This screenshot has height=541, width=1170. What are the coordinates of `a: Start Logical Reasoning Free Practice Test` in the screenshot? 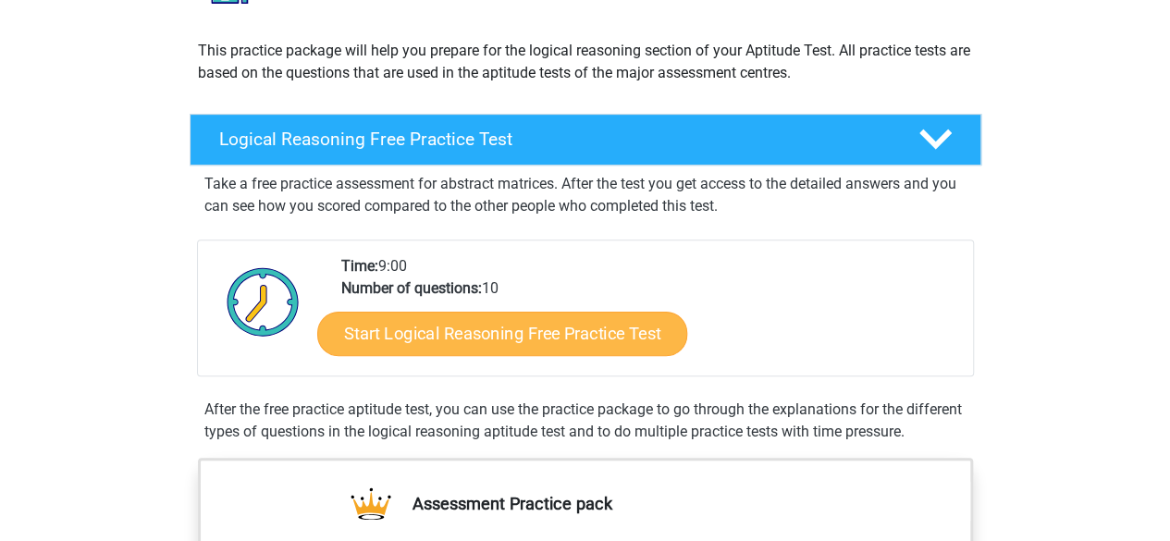 It's located at (502, 333).